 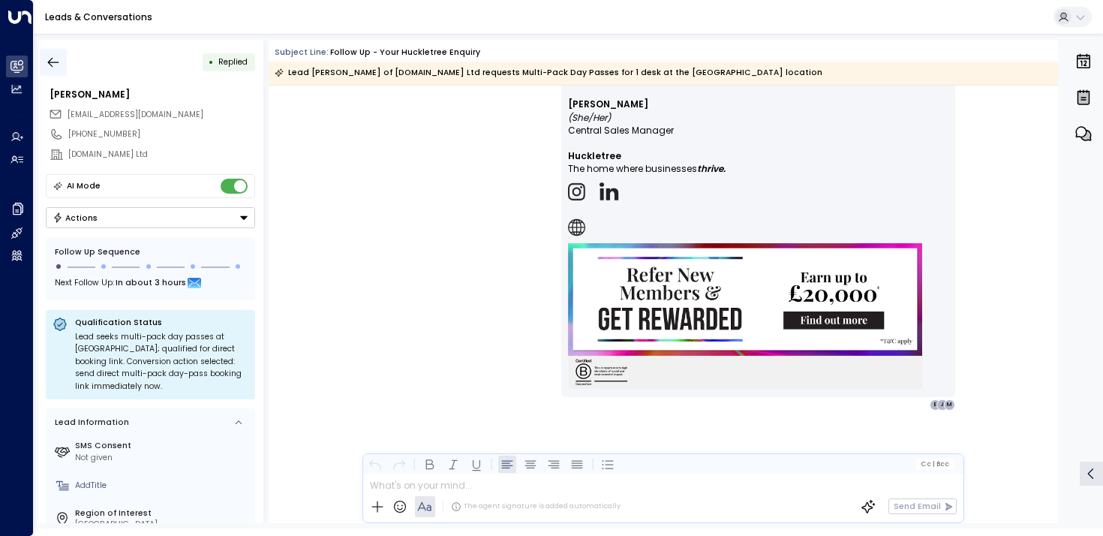 I want to click on div: Lead Information, so click(x=90, y=422).